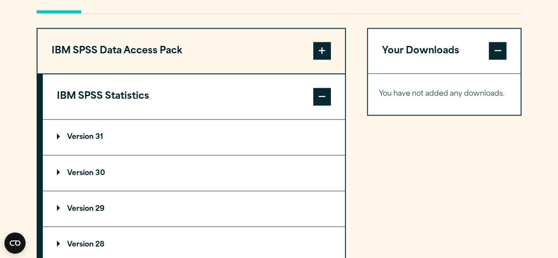 This screenshot has width=558, height=258. Describe the element at coordinates (444, 94) in the screenshot. I see `div: Your Downloads` at that location.